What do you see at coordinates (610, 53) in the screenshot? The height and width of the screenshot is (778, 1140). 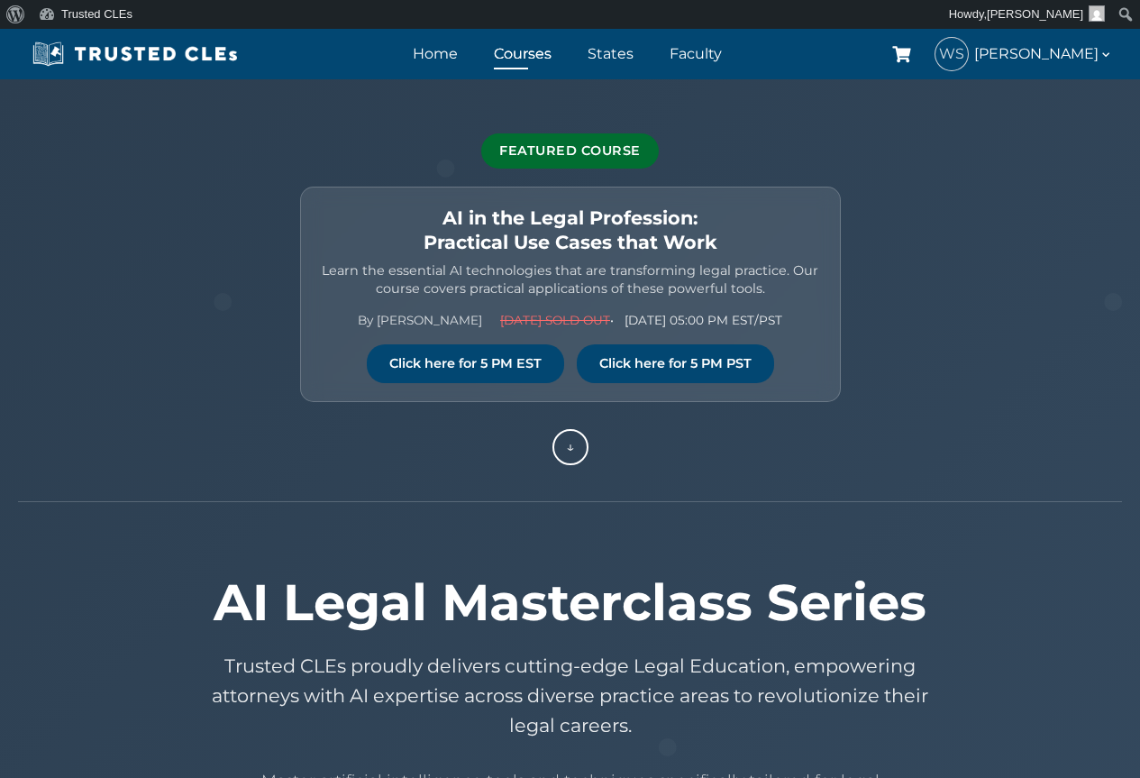 I see `a: States` at bounding box center [610, 53].